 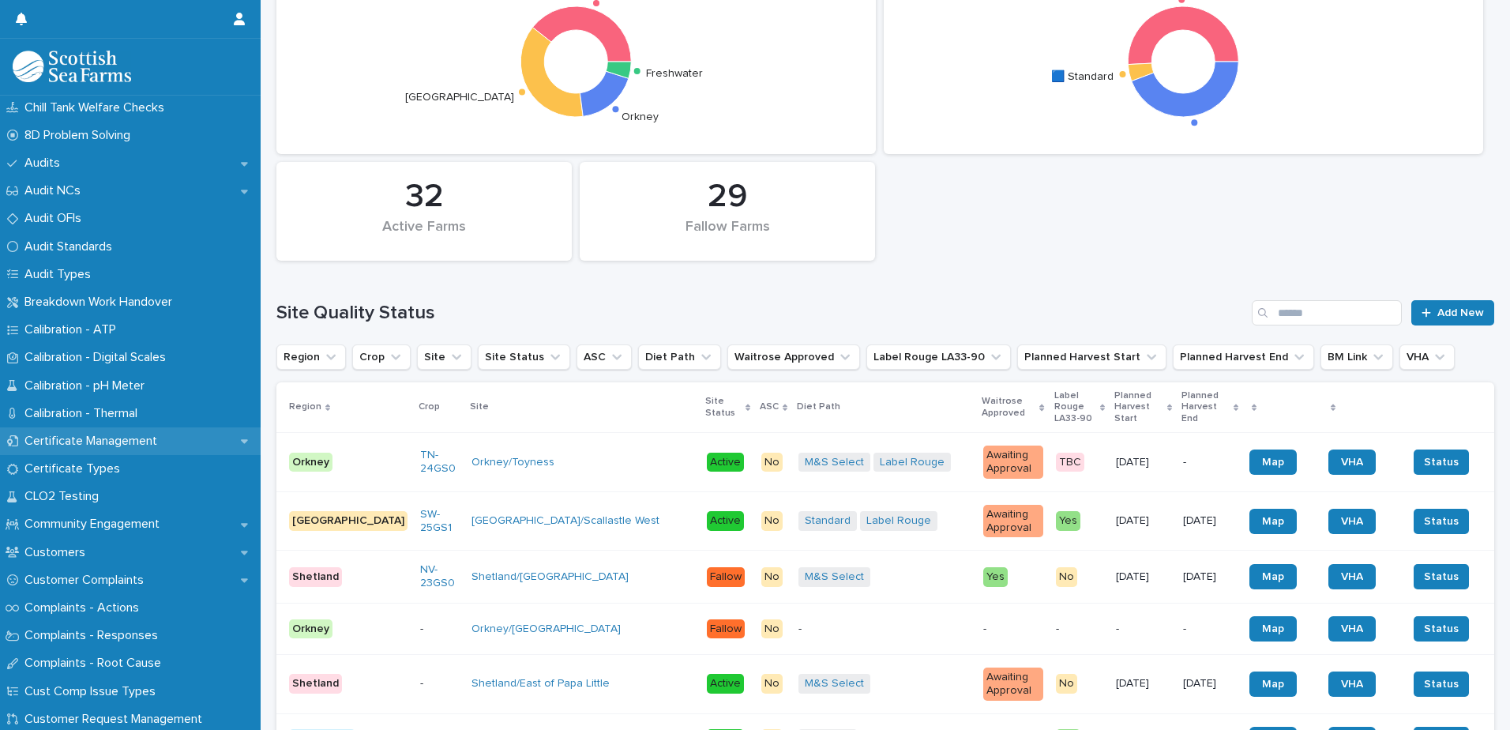 I want to click on p: CLO2 Testing, so click(x=65, y=496).